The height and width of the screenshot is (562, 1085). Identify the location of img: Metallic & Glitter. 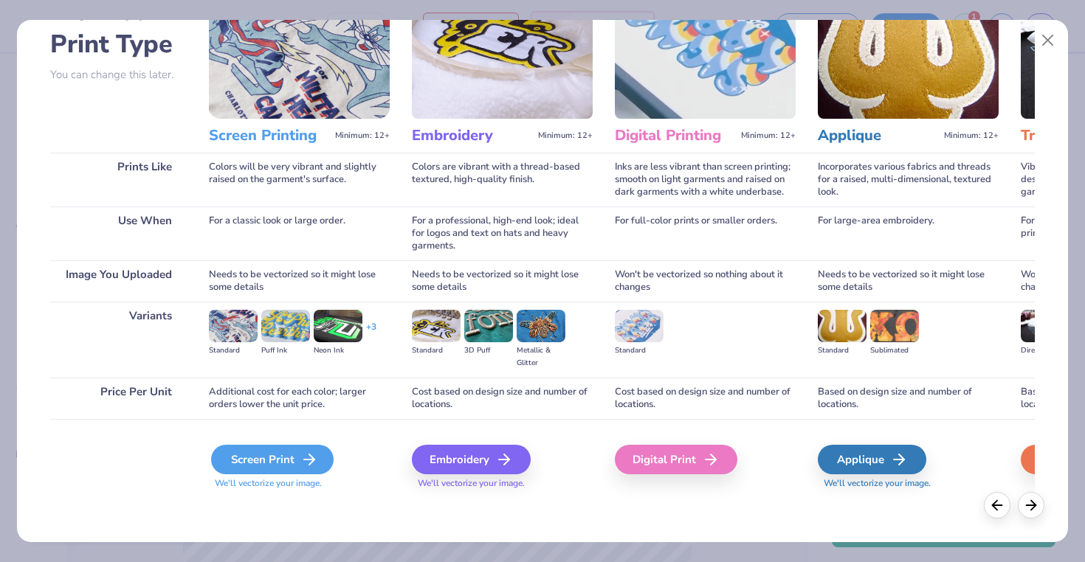
(541, 326).